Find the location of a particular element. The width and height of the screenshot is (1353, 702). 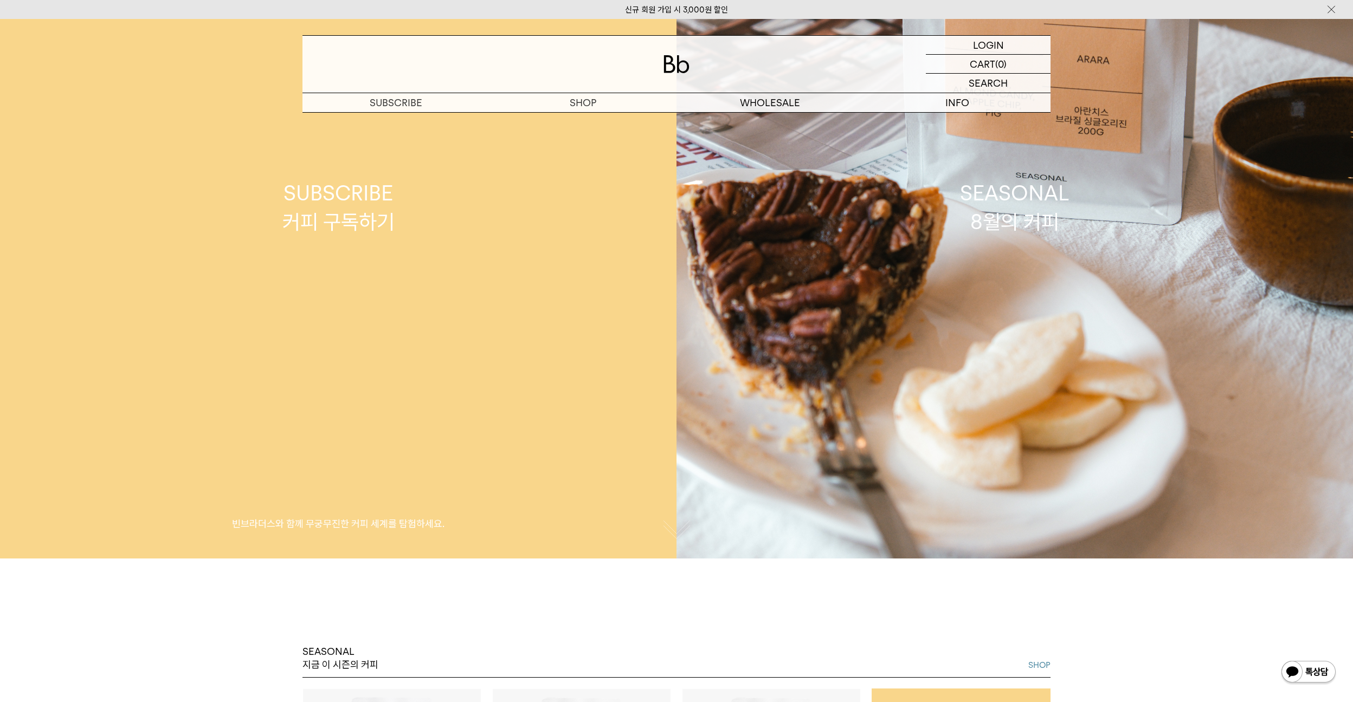

a: SUBSCRIBE is located at coordinates (396, 102).